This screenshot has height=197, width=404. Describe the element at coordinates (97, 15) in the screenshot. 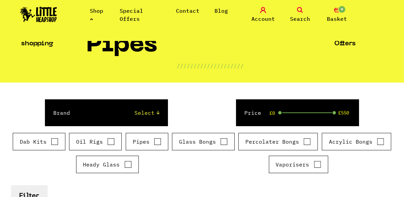

I see `a: Shop` at that location.